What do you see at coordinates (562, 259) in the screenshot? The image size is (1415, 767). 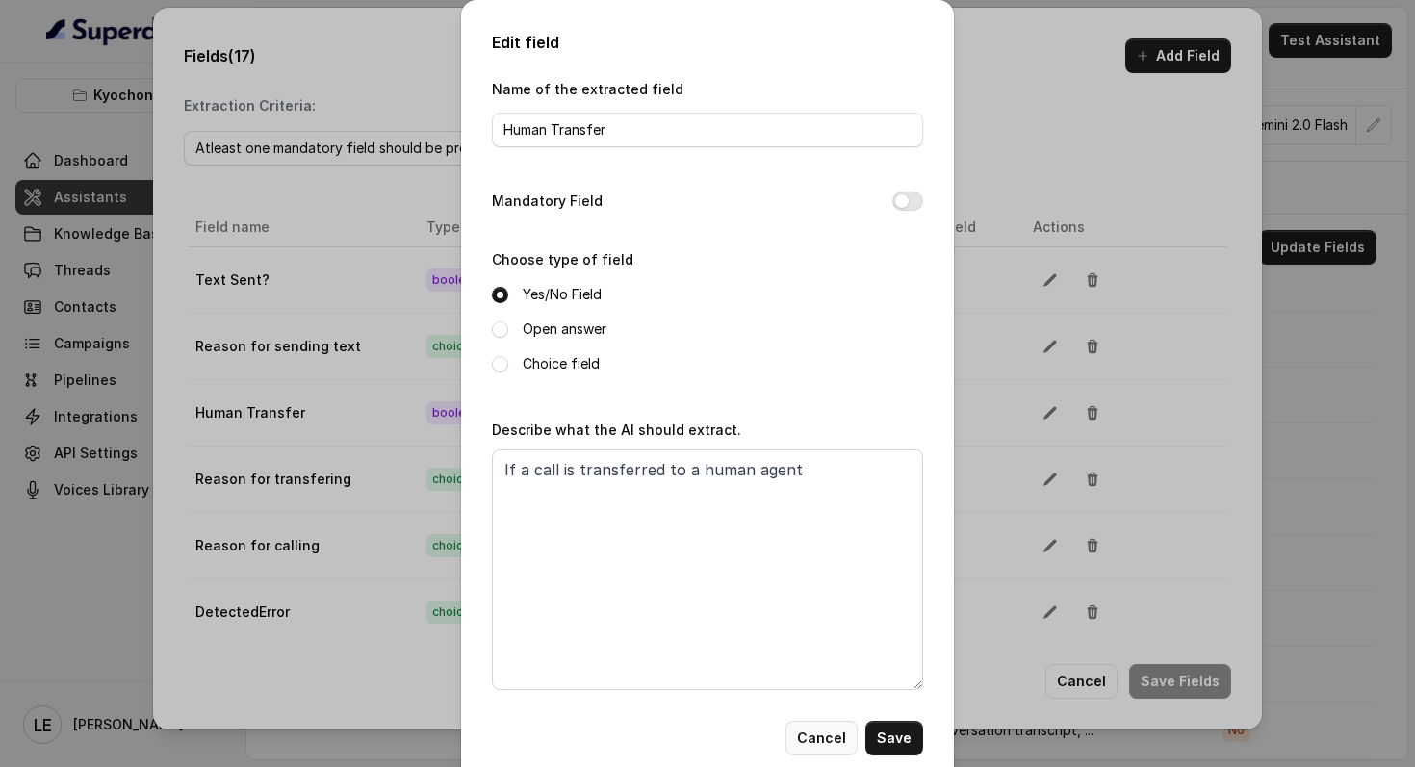 I see `label: Choose type of field` at bounding box center [562, 259].